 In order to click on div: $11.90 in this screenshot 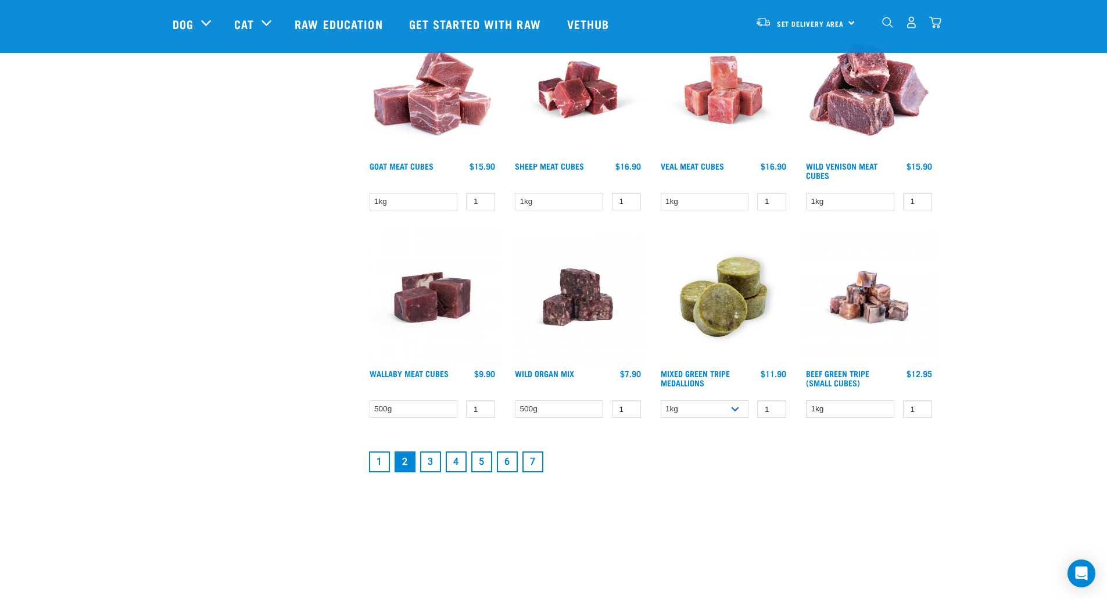, I will do `click(774, 374)`.